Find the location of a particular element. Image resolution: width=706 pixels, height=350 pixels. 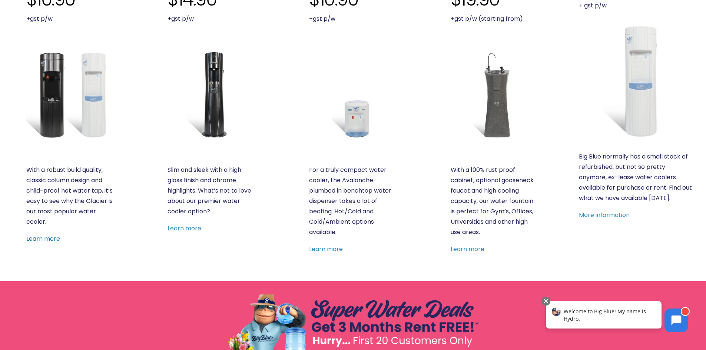

p: Big Blue normally has a small stock of refurbished, but not so pretty anymore, ex-lease water coo... is located at coordinates (636, 177).